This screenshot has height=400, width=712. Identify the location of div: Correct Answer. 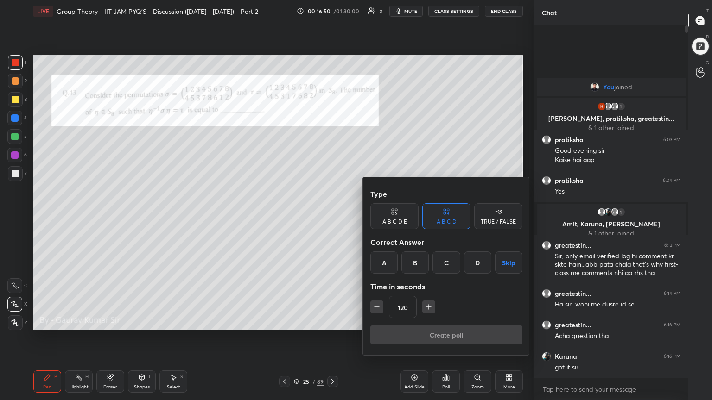
(446, 242).